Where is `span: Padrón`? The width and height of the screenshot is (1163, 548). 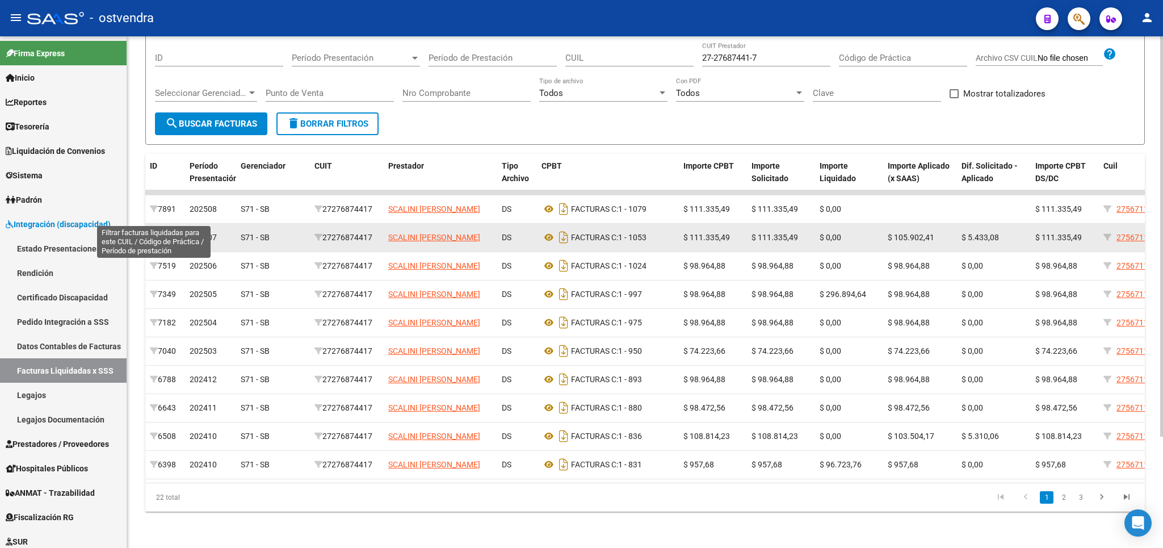 span: Padrón is located at coordinates (24, 200).